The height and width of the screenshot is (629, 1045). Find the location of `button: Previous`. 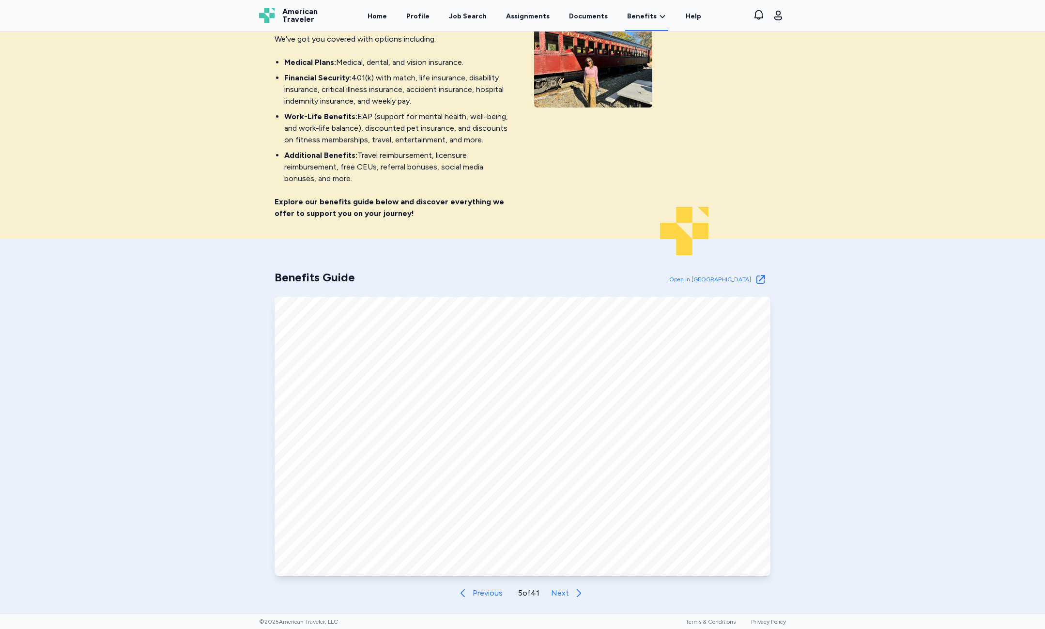

button: Previous is located at coordinates (482, 593).